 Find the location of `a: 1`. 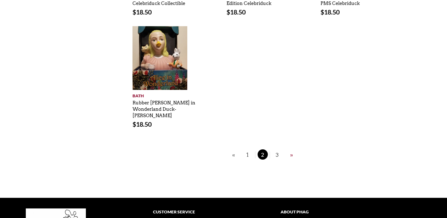

a: 1 is located at coordinates (248, 154).